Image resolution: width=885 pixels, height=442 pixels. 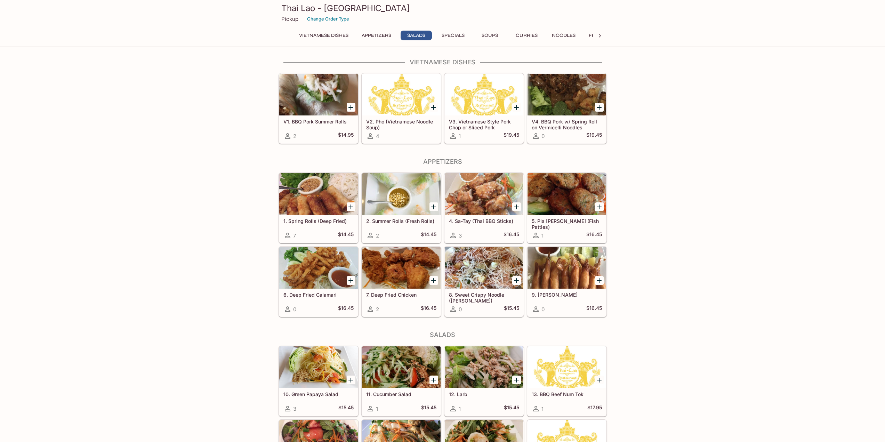 I want to click on a: V1. BBQ Pork Summer Rolls2$14.95, so click(x=318, y=108).